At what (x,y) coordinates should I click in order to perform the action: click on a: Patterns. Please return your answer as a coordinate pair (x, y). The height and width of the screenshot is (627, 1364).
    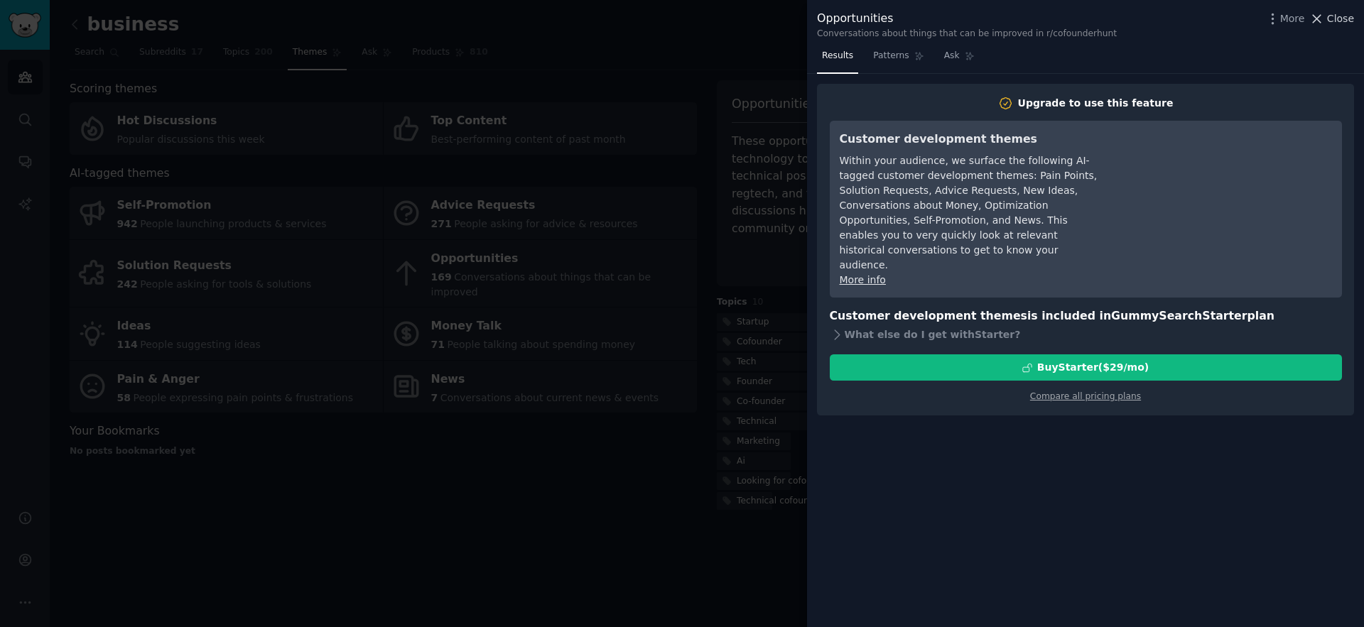
    Looking at the image, I should click on (898, 59).